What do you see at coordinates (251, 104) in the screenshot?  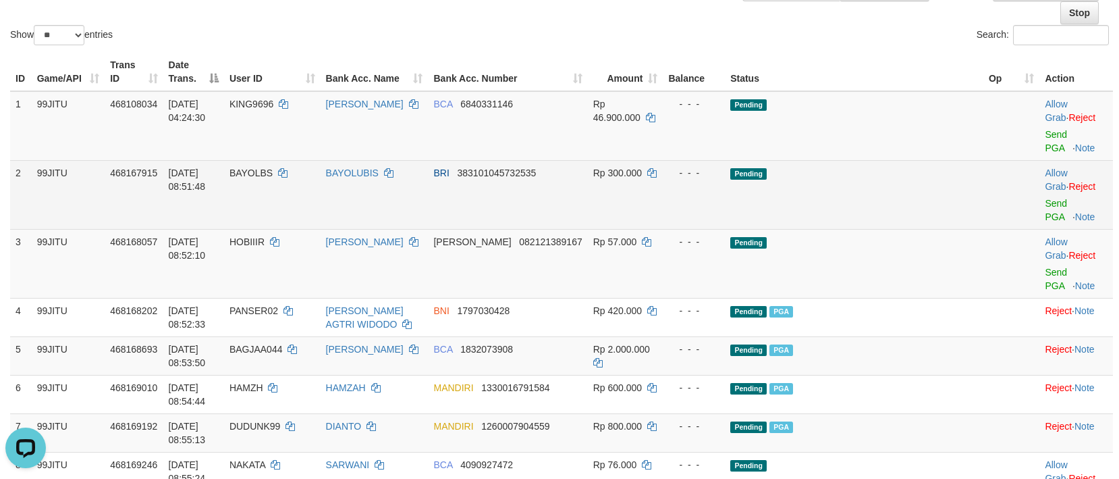 I see `span: KING9696` at bounding box center [251, 104].